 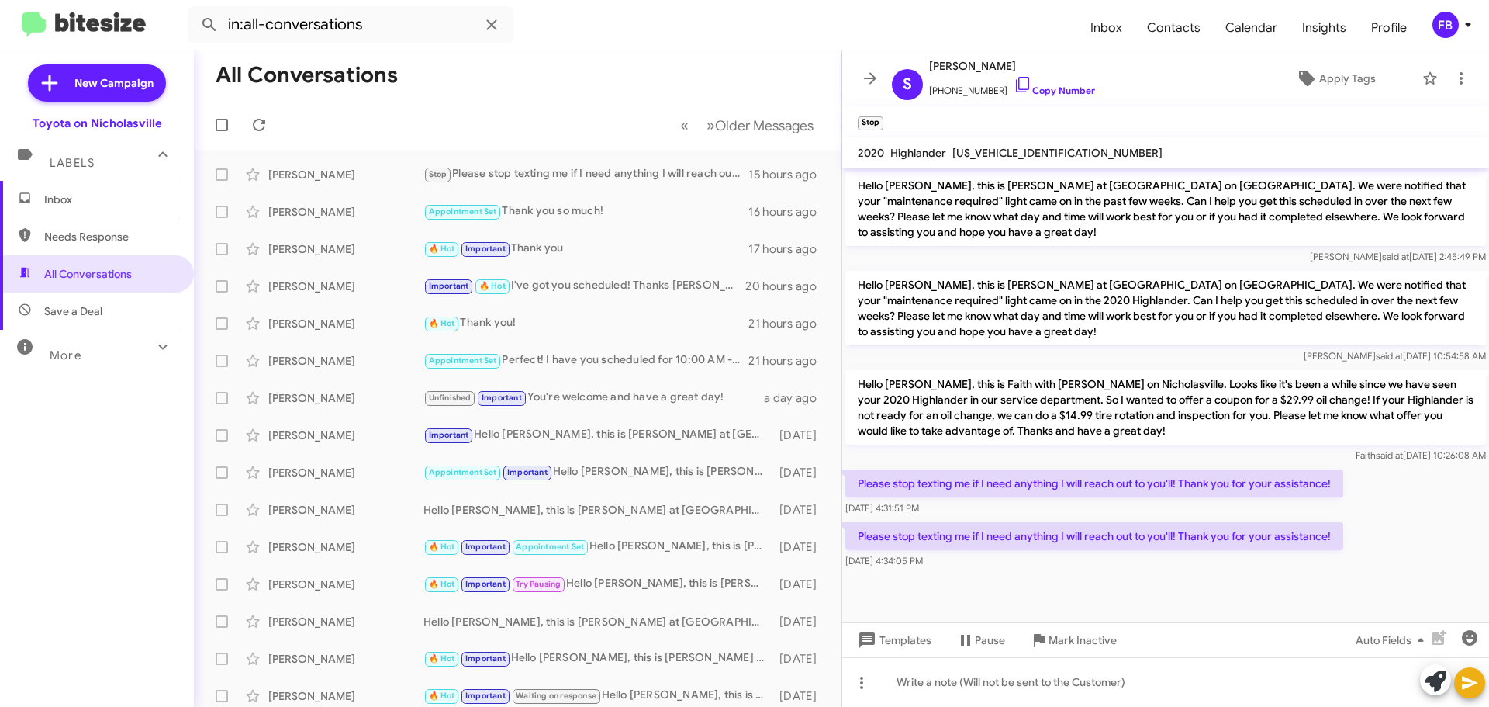 I want to click on div: 20 hours ago, so click(x=787, y=286).